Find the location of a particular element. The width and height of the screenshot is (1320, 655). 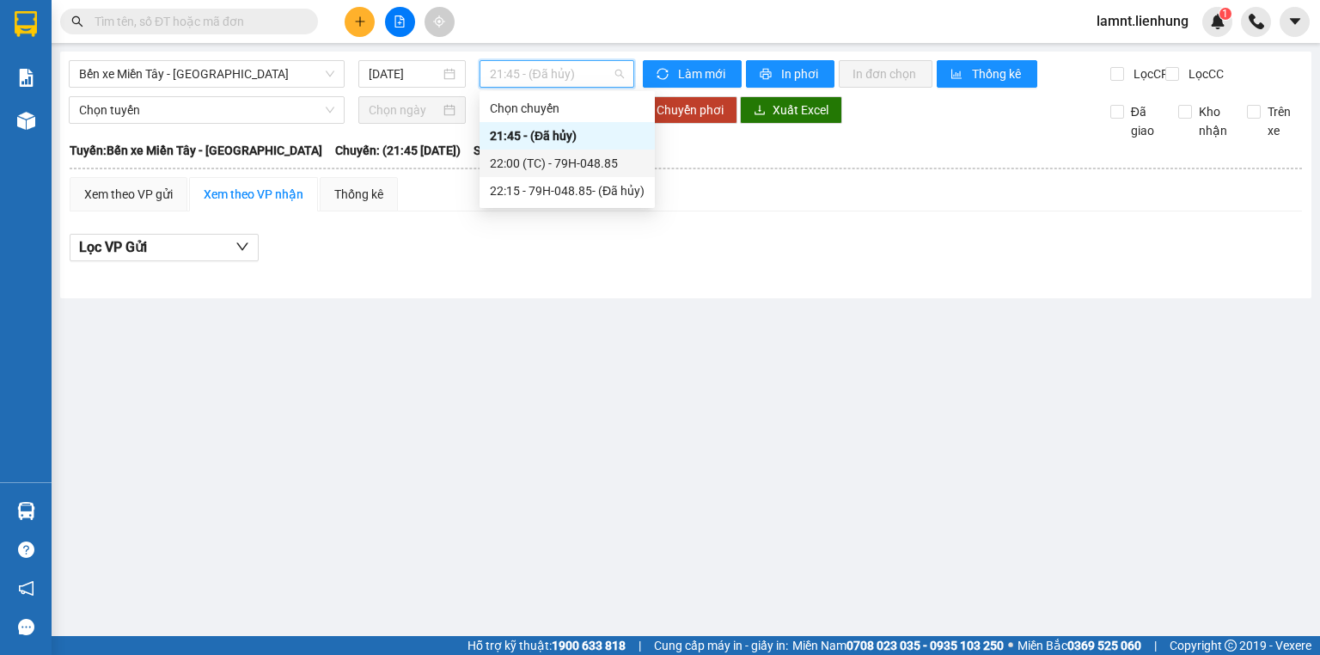

span: down is located at coordinates (242, 247).